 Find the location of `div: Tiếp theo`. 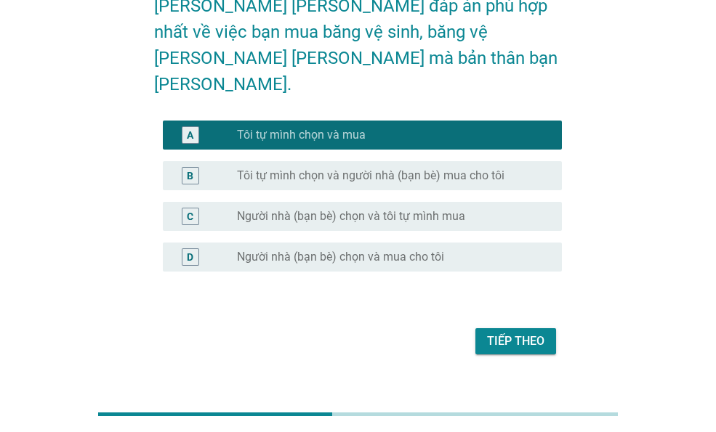

div: Tiếp theo is located at coordinates (515, 342).